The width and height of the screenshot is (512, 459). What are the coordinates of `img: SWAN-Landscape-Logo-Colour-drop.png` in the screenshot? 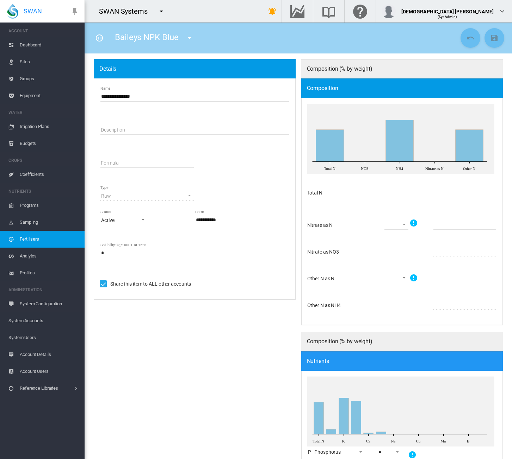 It's located at (13, 11).